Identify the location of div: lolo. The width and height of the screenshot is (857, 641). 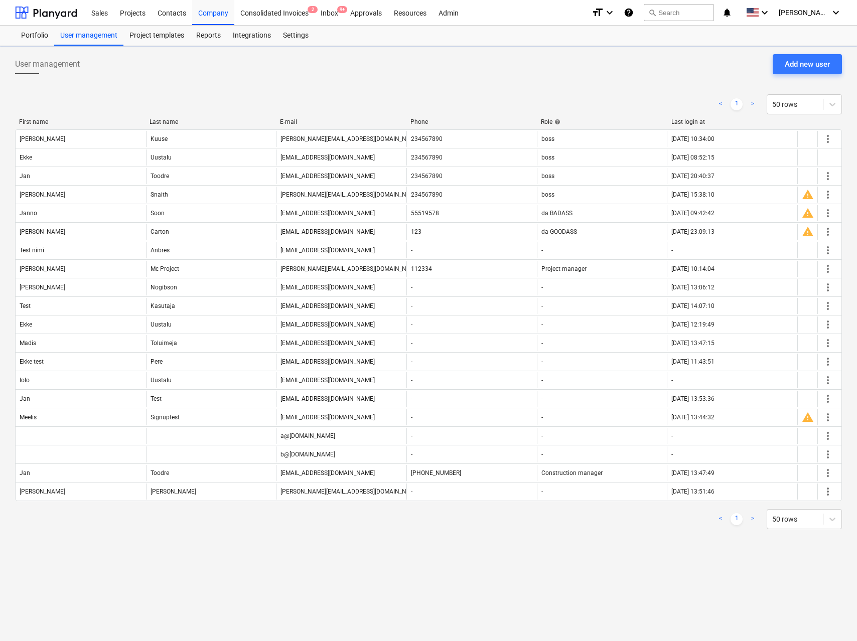
(25, 380).